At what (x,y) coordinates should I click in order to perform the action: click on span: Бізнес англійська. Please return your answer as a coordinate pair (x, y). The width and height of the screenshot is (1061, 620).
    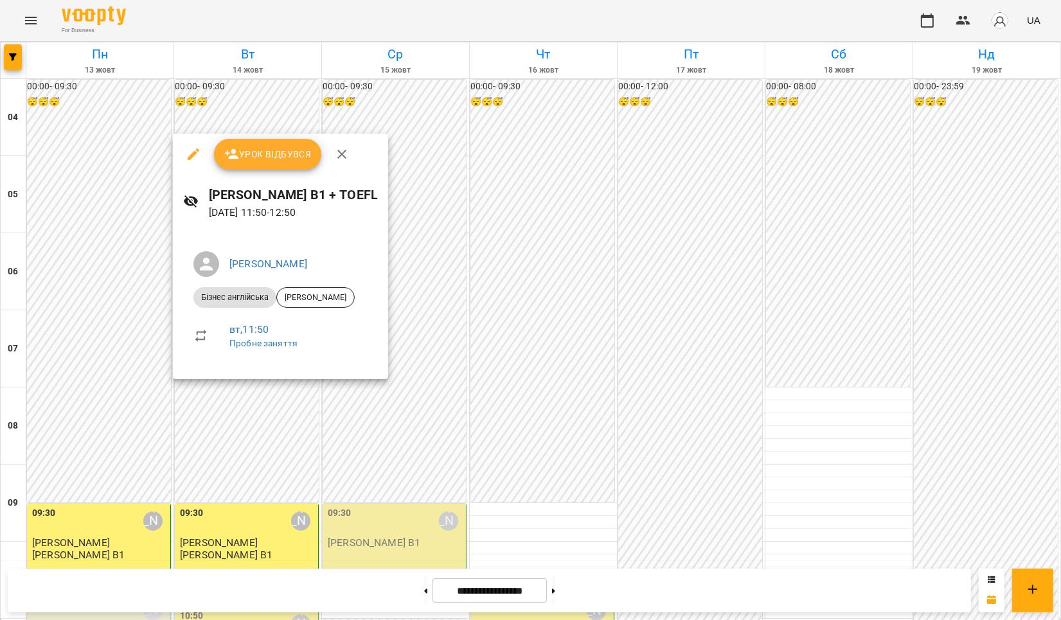
    Looking at the image, I should click on (234, 297).